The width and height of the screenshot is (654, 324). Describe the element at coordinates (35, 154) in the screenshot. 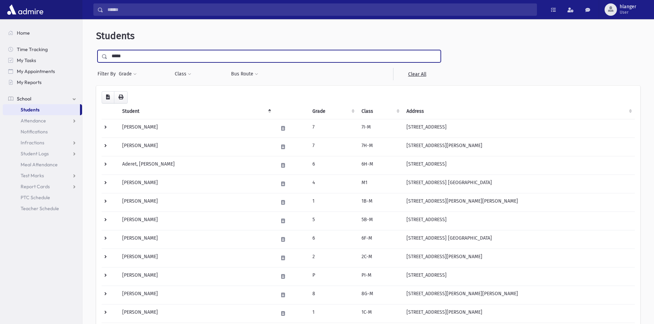

I see `span: Student Logs` at that location.